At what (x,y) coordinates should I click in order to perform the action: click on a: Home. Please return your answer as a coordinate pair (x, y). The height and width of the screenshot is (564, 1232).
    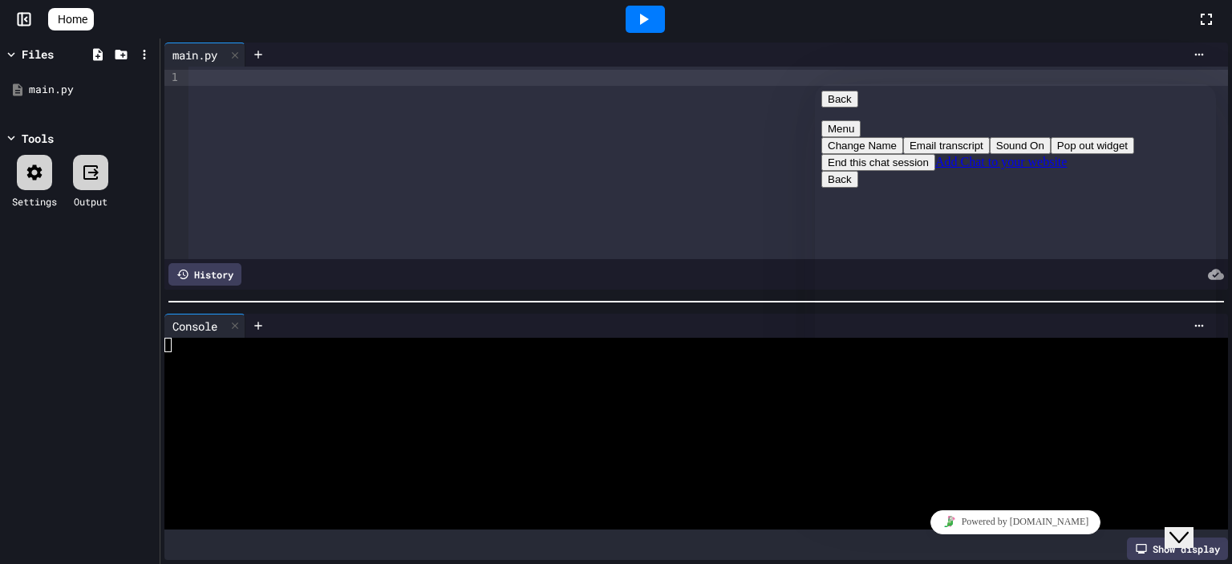
    Looking at the image, I should click on (71, 19).